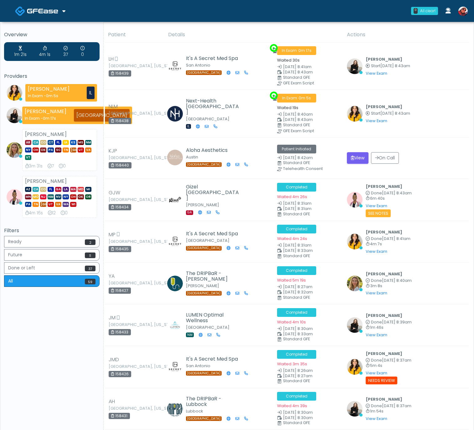 The width and height of the screenshot is (474, 430). What do you see at coordinates (189, 213) in the screenshot?
I see `span: GA` at bounding box center [189, 213].